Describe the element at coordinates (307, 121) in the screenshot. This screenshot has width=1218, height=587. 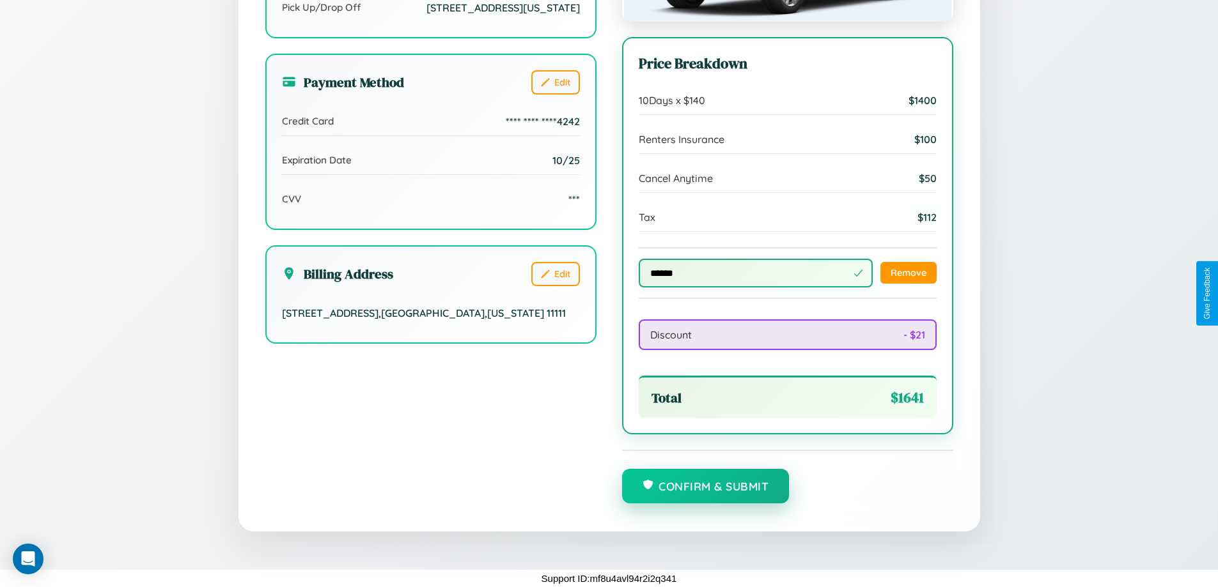
I see `span: Credit Card` at that location.